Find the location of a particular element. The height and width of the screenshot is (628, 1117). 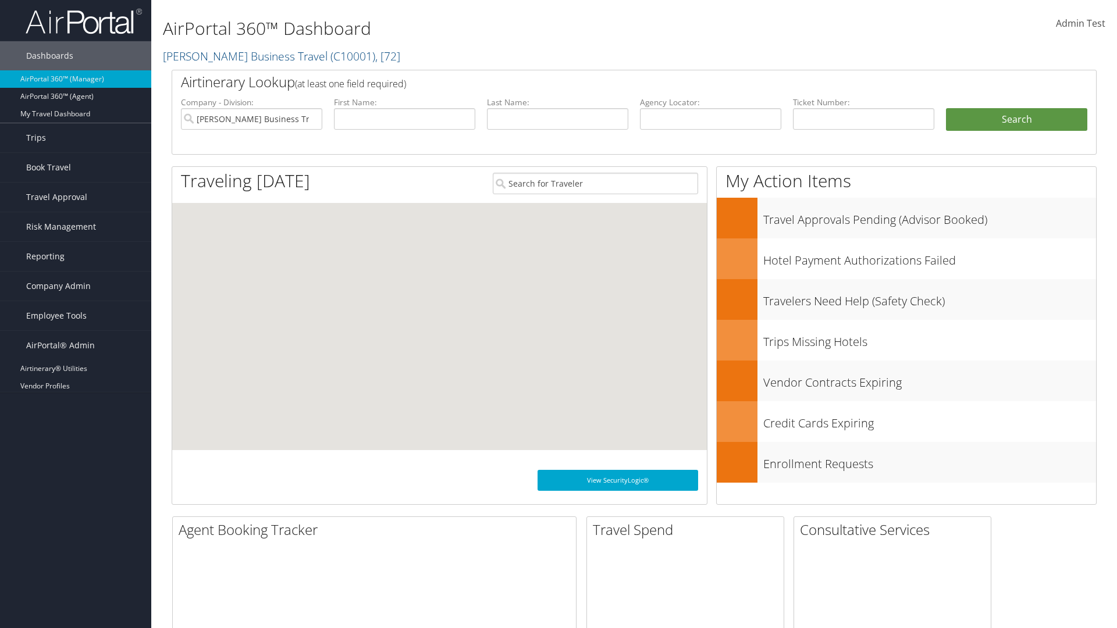

a: Travelers Need Help (Safety Check) is located at coordinates (906, 300).